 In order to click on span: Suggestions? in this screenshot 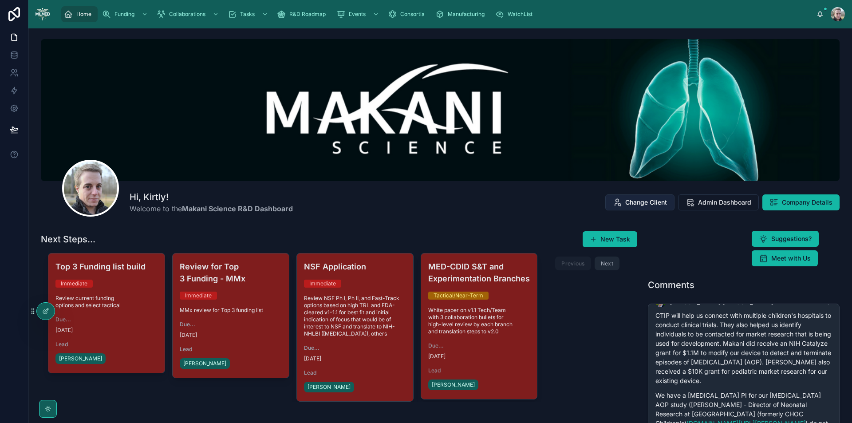, I will do `click(791, 239)`.